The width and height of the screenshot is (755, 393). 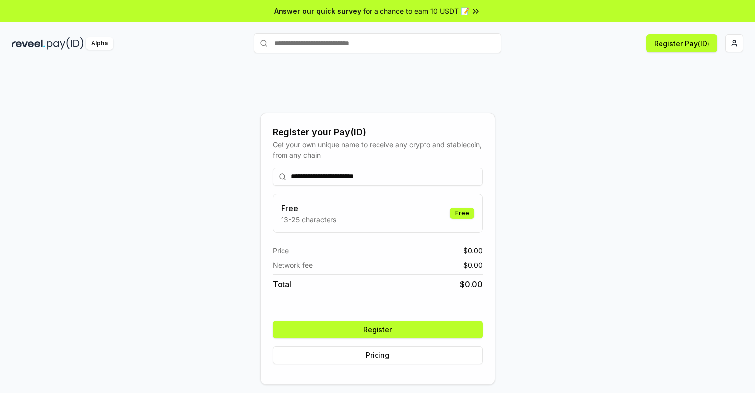 I want to click on div: Get your own unique name to receive any crypto and stablecoin, from any chain, so click(x=378, y=149).